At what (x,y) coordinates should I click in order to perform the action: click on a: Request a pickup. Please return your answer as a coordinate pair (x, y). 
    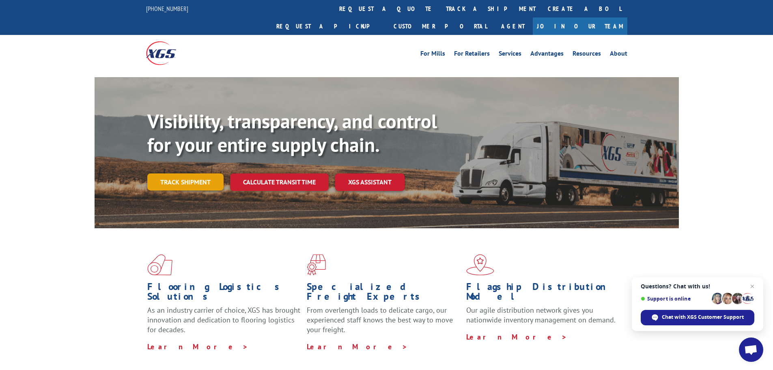
    Looking at the image, I should click on (329, 26).